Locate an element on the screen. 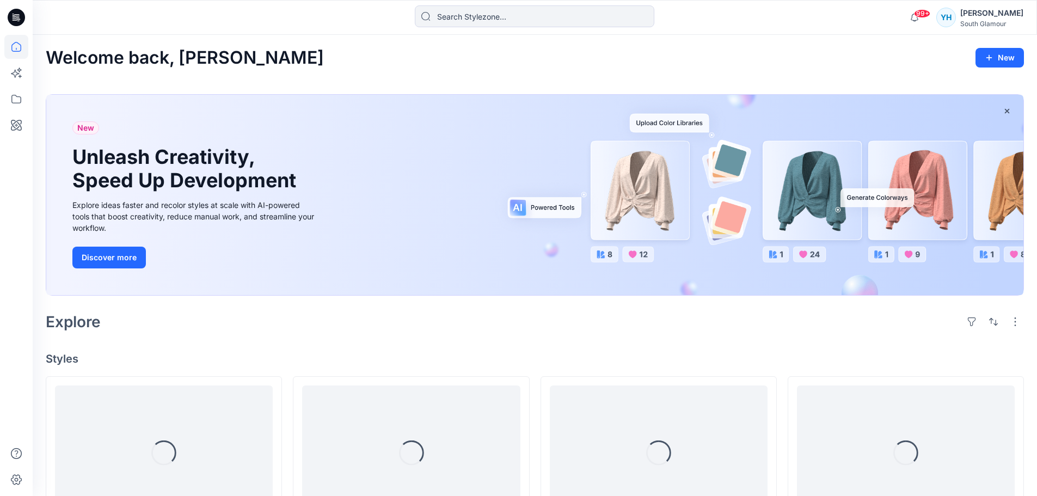 The height and width of the screenshot is (496, 1037). input: Search Stylezone… is located at coordinates (535, 16).